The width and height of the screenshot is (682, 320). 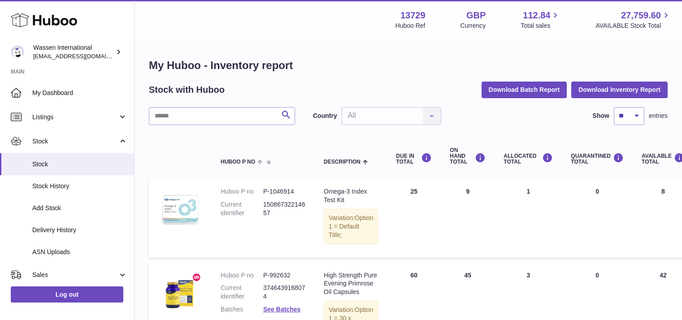 I want to click on div: Huboo Ref, so click(x=410, y=26).